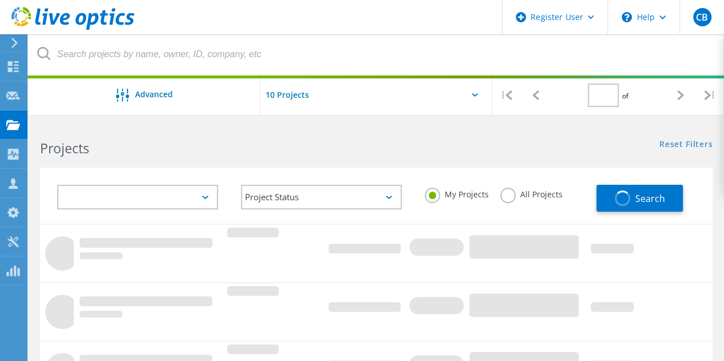 The height and width of the screenshot is (361, 724). I want to click on label: My Projects, so click(457, 193).